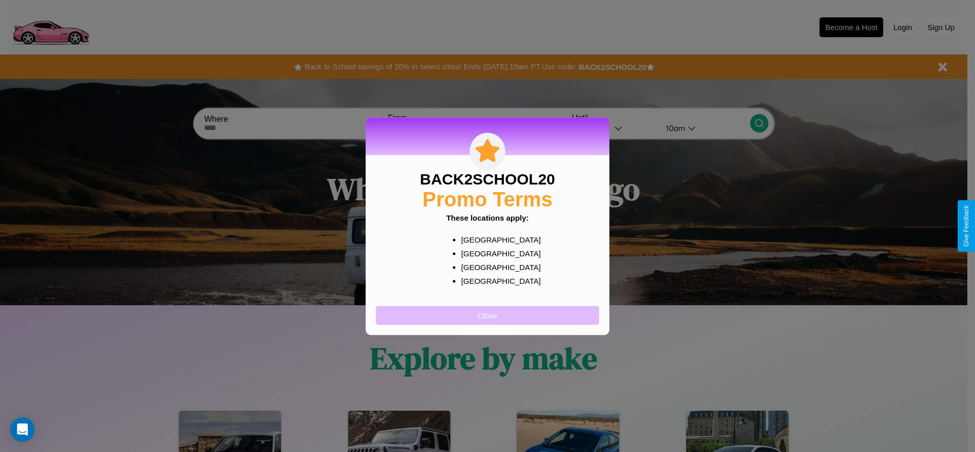  I want to click on div: Give Feedback, so click(966, 226).